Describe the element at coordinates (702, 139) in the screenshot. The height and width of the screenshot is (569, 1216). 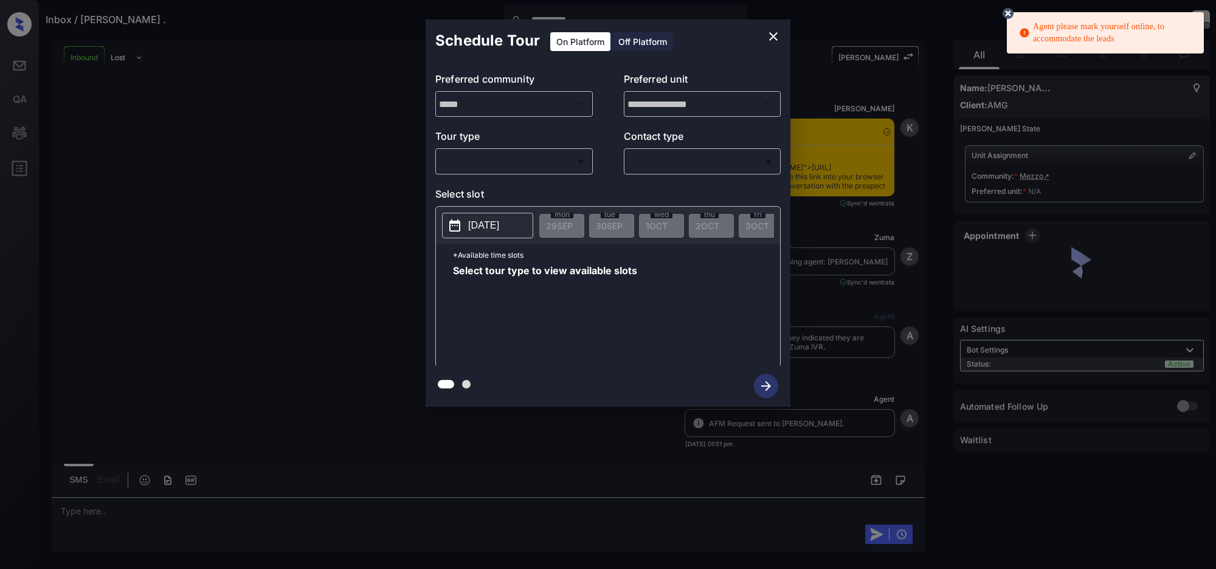
I see `p: Contact type` at that location.